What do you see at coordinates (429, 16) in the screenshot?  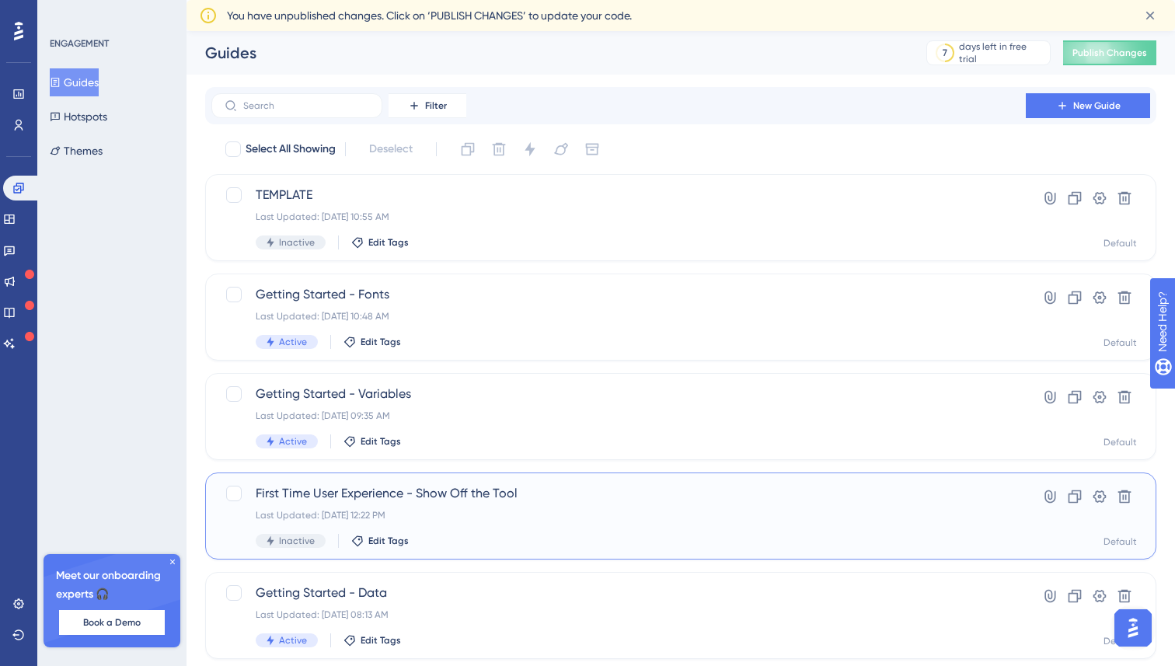 I see `span: You have unpublished changes. Click on ‘PUBLISH CHANGES’ to update your code.` at bounding box center [429, 16].